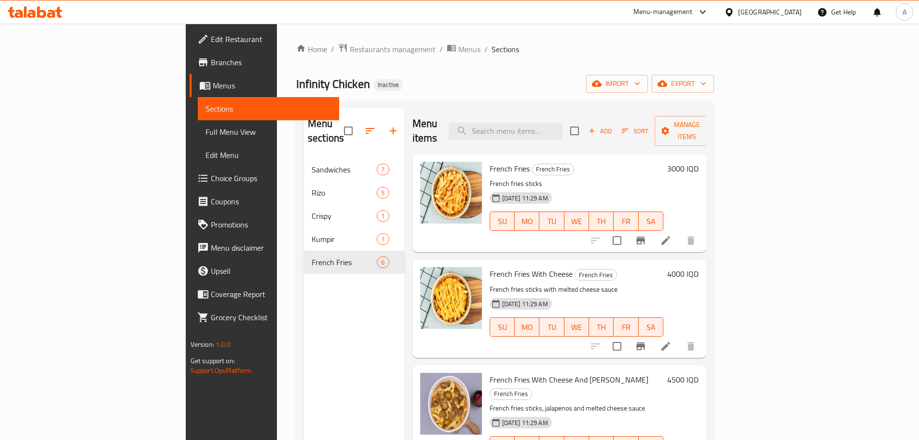 This screenshot has height=440, width=919. I want to click on span: French Fries With Cheese, so click(531, 274).